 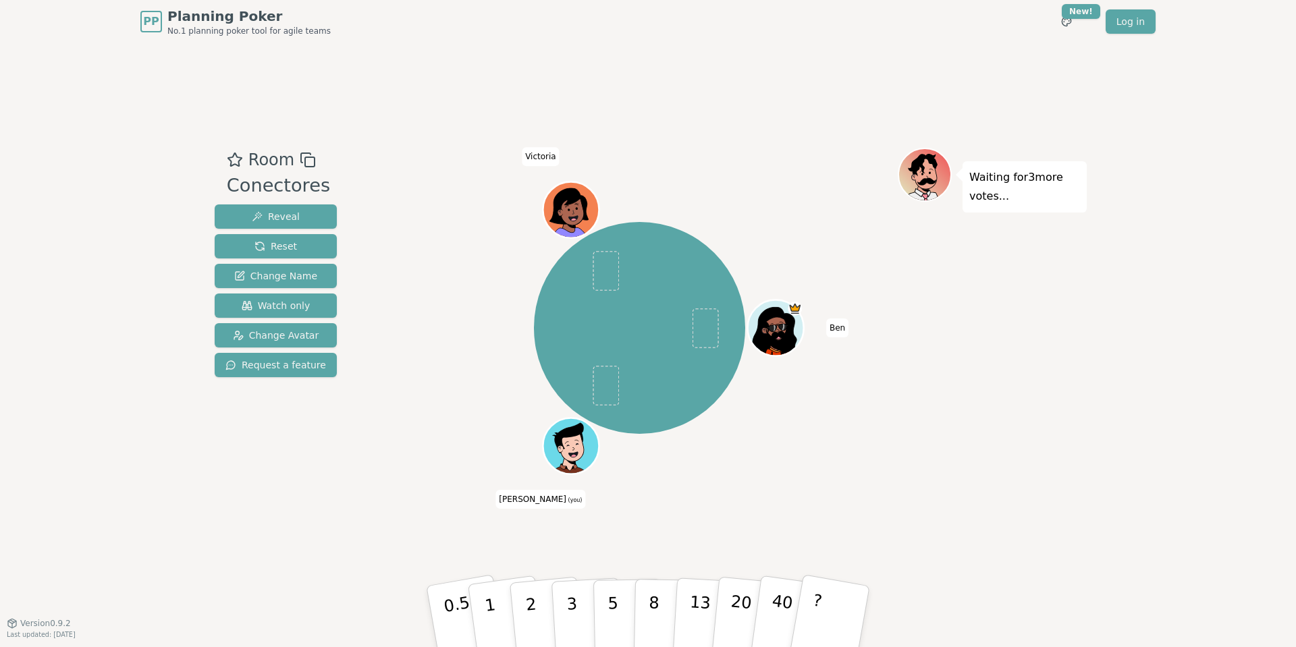 I want to click on button: Request a feature, so click(x=275, y=365).